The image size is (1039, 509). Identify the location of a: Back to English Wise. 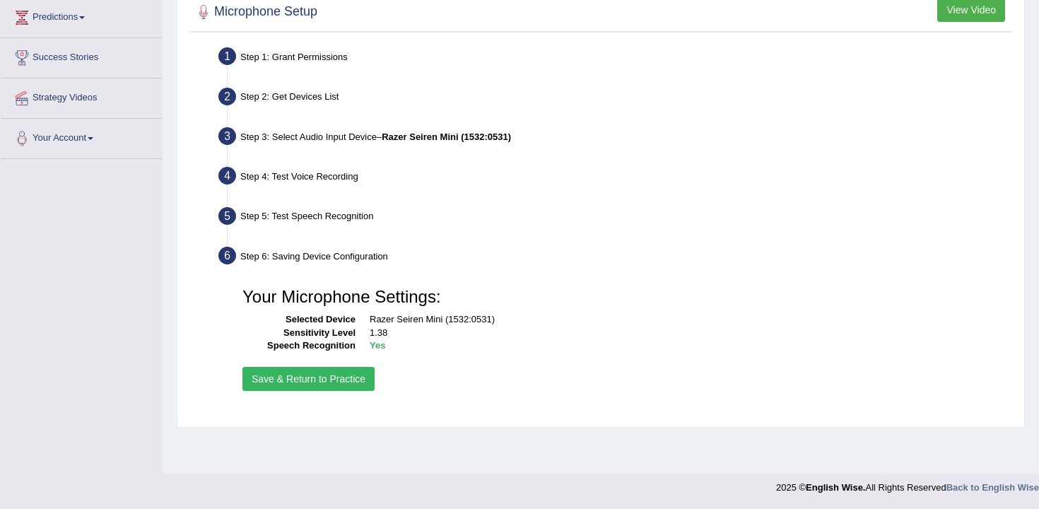
(993, 487).